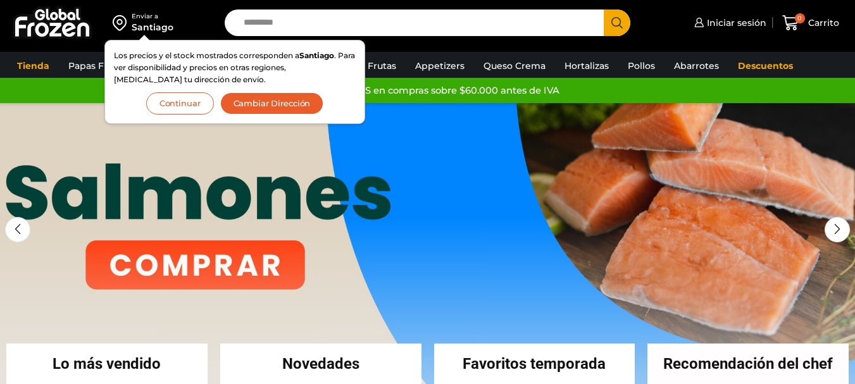  Describe the element at coordinates (180, 103) in the screenshot. I see `button: Continuar` at that location.